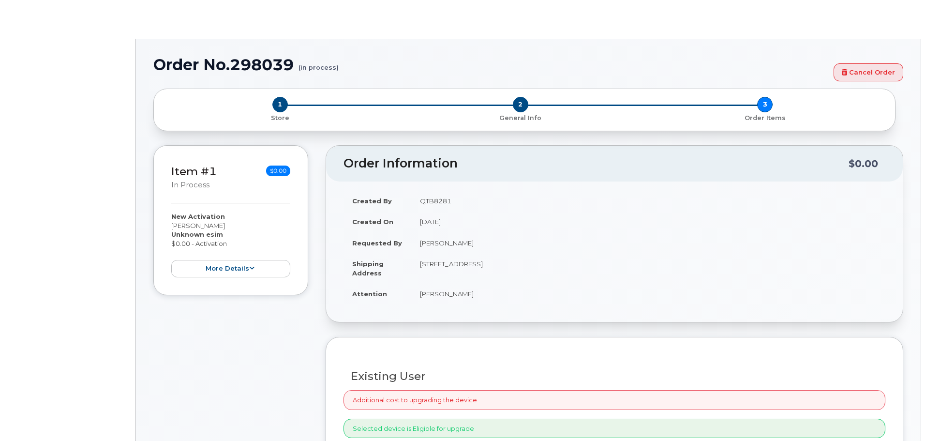 This screenshot has height=441, width=926. What do you see at coordinates (231, 268) in the screenshot?
I see `button: more details` at bounding box center [231, 268].